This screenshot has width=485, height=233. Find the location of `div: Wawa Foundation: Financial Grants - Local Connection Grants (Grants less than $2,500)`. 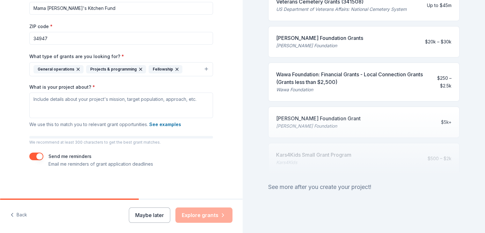

div: Wawa Foundation: Financial Grants - Local Connection Grants (Grants less than $2,500) is located at coordinates (351, 78).